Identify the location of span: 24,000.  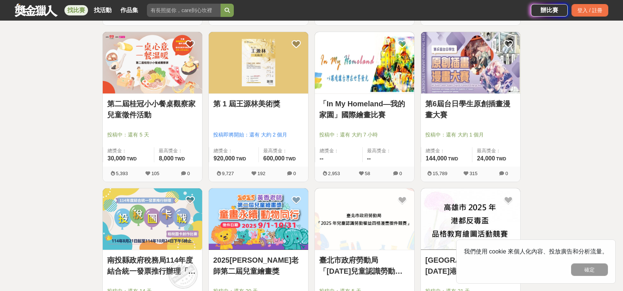
(486, 158).